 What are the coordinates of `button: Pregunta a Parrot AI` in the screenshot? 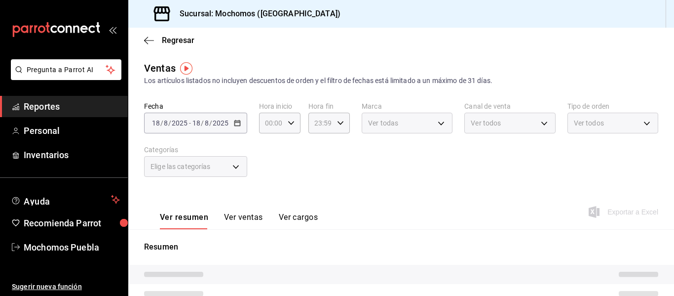 It's located at (66, 70).